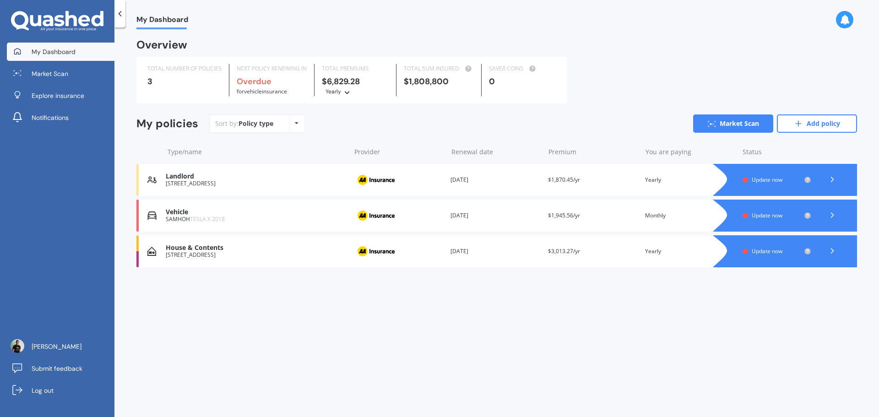 The height and width of the screenshot is (417, 879). What do you see at coordinates (254, 81) in the screenshot?
I see `b: Overdue` at bounding box center [254, 81].